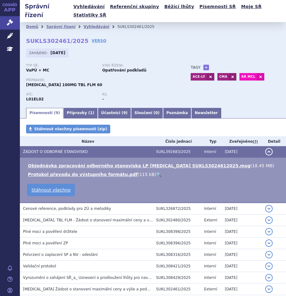 The width and height of the screenshot is (286, 296). What do you see at coordinates (147, 113) in the screenshot?
I see `a: Sloučení (0)` at bounding box center [147, 113].